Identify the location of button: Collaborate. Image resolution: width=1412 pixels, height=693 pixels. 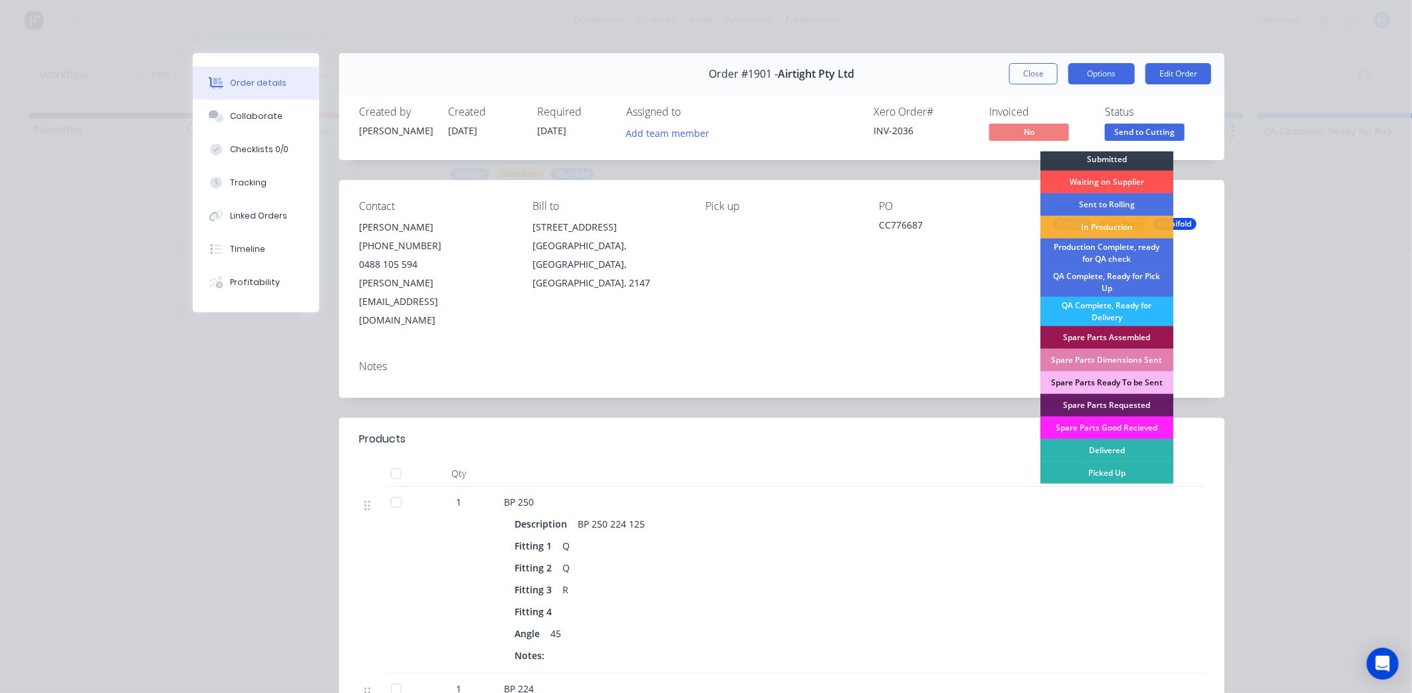
(256, 116).